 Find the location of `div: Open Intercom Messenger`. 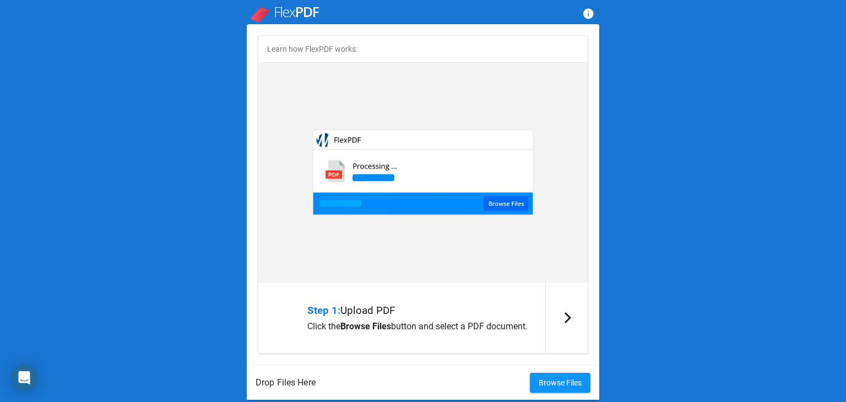

div: Open Intercom Messenger is located at coordinates (24, 378).